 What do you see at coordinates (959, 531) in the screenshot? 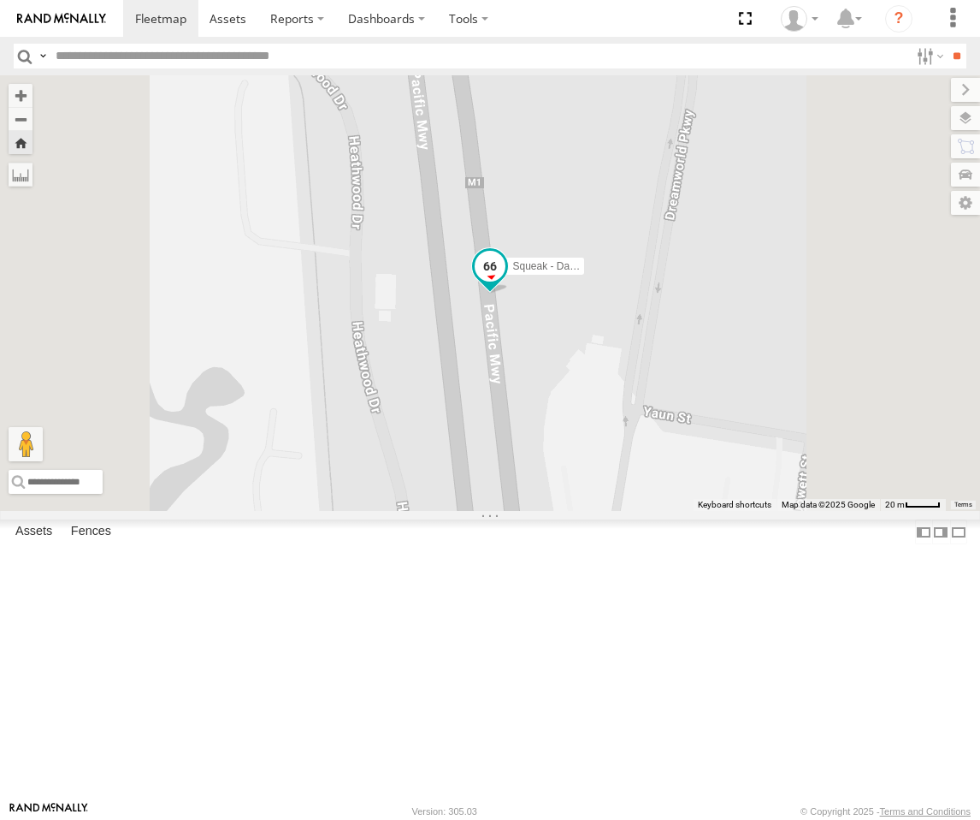
I see `label: Hide Summary Table` at bounding box center [959, 531].